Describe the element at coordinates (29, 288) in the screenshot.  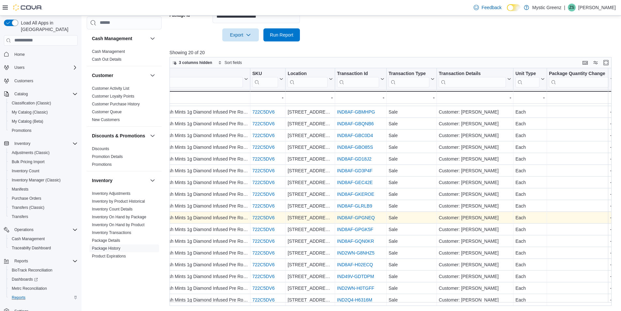
I see `a: Metrc Reconciliation` at that location.